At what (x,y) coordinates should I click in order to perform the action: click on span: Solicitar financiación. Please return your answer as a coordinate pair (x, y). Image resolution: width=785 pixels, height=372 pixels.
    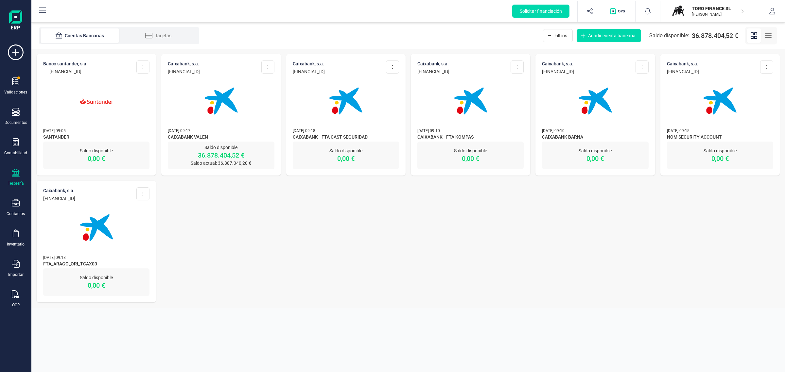
    Looking at the image, I should click on (540, 11).